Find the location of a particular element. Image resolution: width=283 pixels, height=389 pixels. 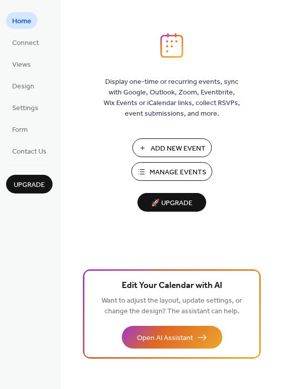

span: Design is located at coordinates (23, 86).